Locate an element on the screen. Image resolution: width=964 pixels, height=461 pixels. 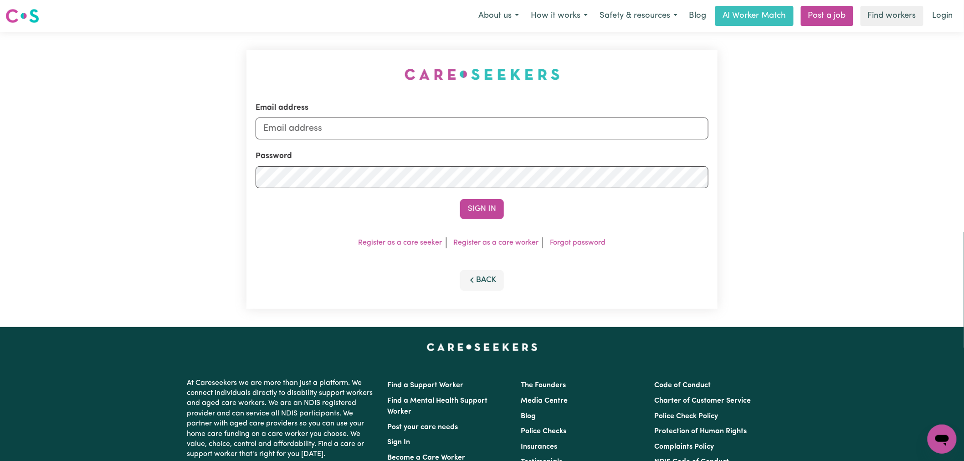
button: About us is located at coordinates (499, 16).